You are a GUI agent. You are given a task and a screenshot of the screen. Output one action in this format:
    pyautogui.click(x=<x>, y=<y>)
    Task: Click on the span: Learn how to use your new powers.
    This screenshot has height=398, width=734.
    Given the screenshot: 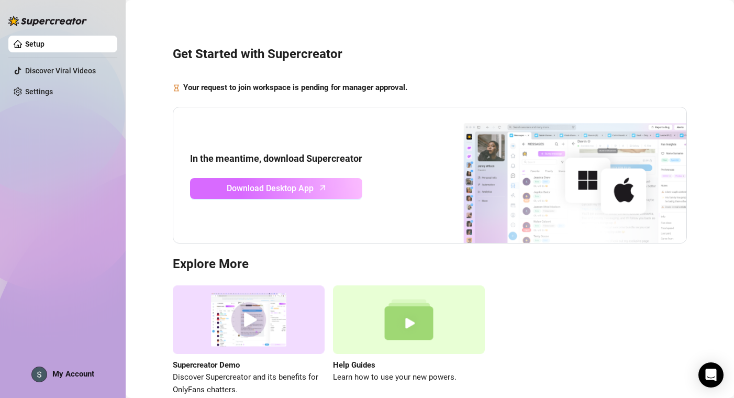 What is the action you would take?
    pyautogui.click(x=409, y=377)
    